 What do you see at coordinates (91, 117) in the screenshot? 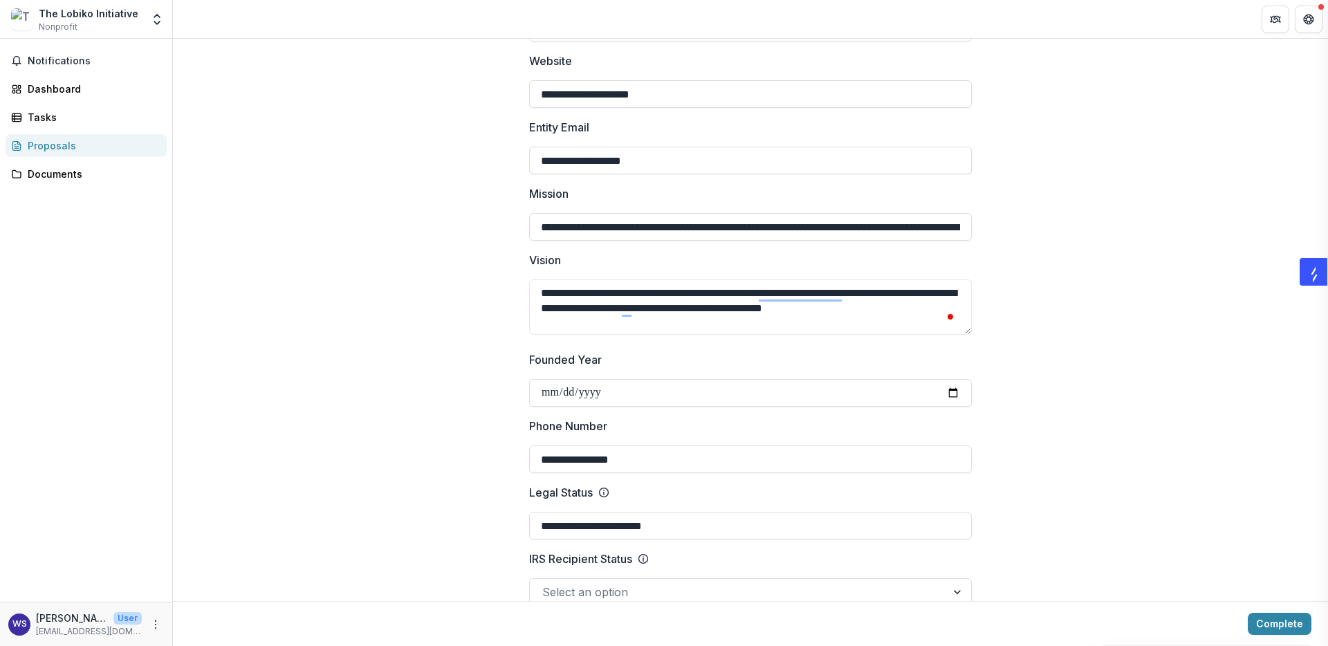
I see `div: Tasks` at bounding box center [91, 117].